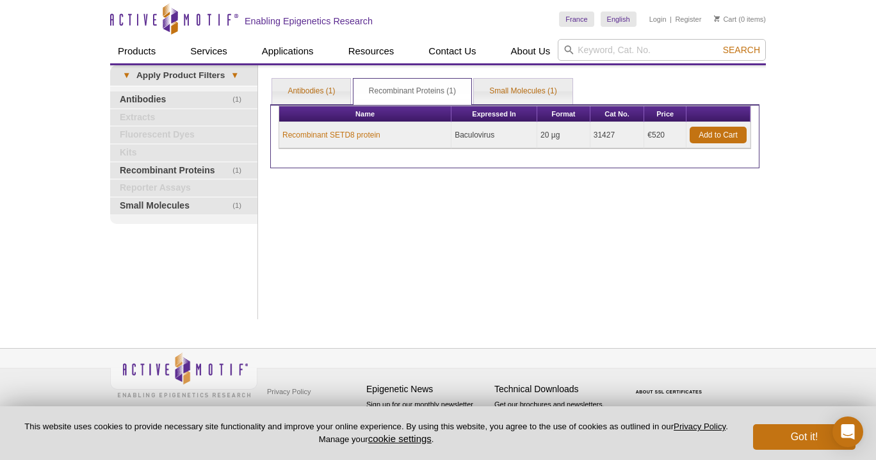  Describe the element at coordinates (563, 114) in the screenshot. I see `th: Format` at that location.